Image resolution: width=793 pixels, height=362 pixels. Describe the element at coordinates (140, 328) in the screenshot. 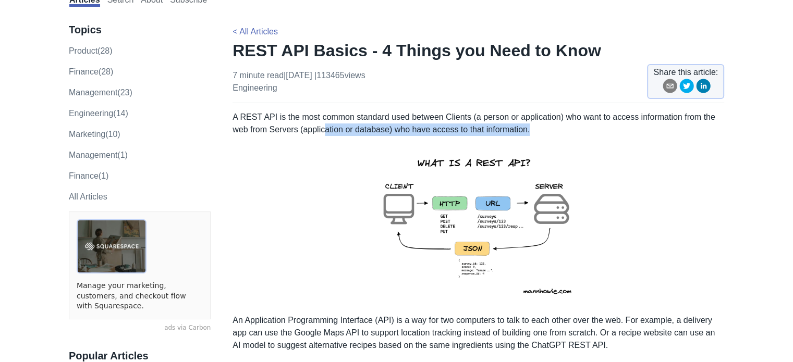

I see `a: ads via Carbon` at that location.